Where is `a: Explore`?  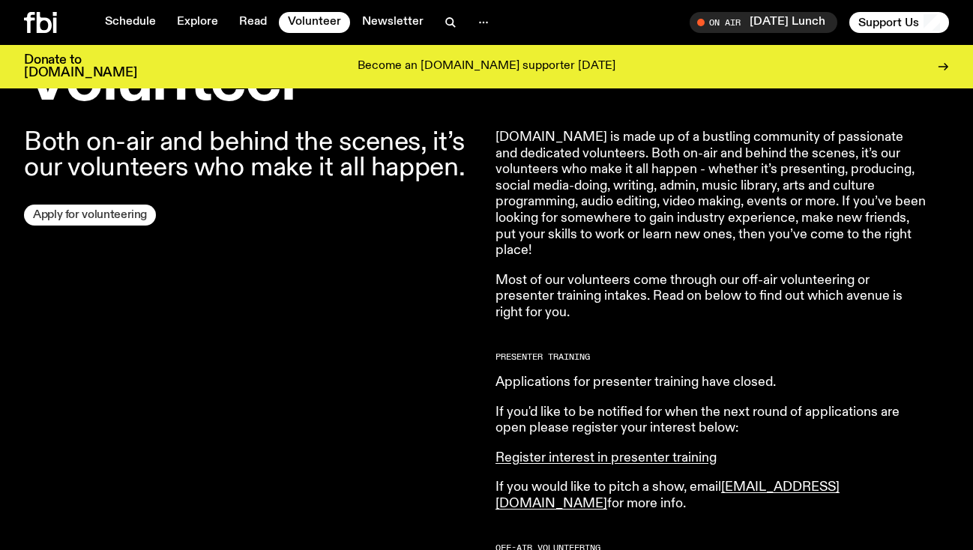 a: Explore is located at coordinates (197, 22).